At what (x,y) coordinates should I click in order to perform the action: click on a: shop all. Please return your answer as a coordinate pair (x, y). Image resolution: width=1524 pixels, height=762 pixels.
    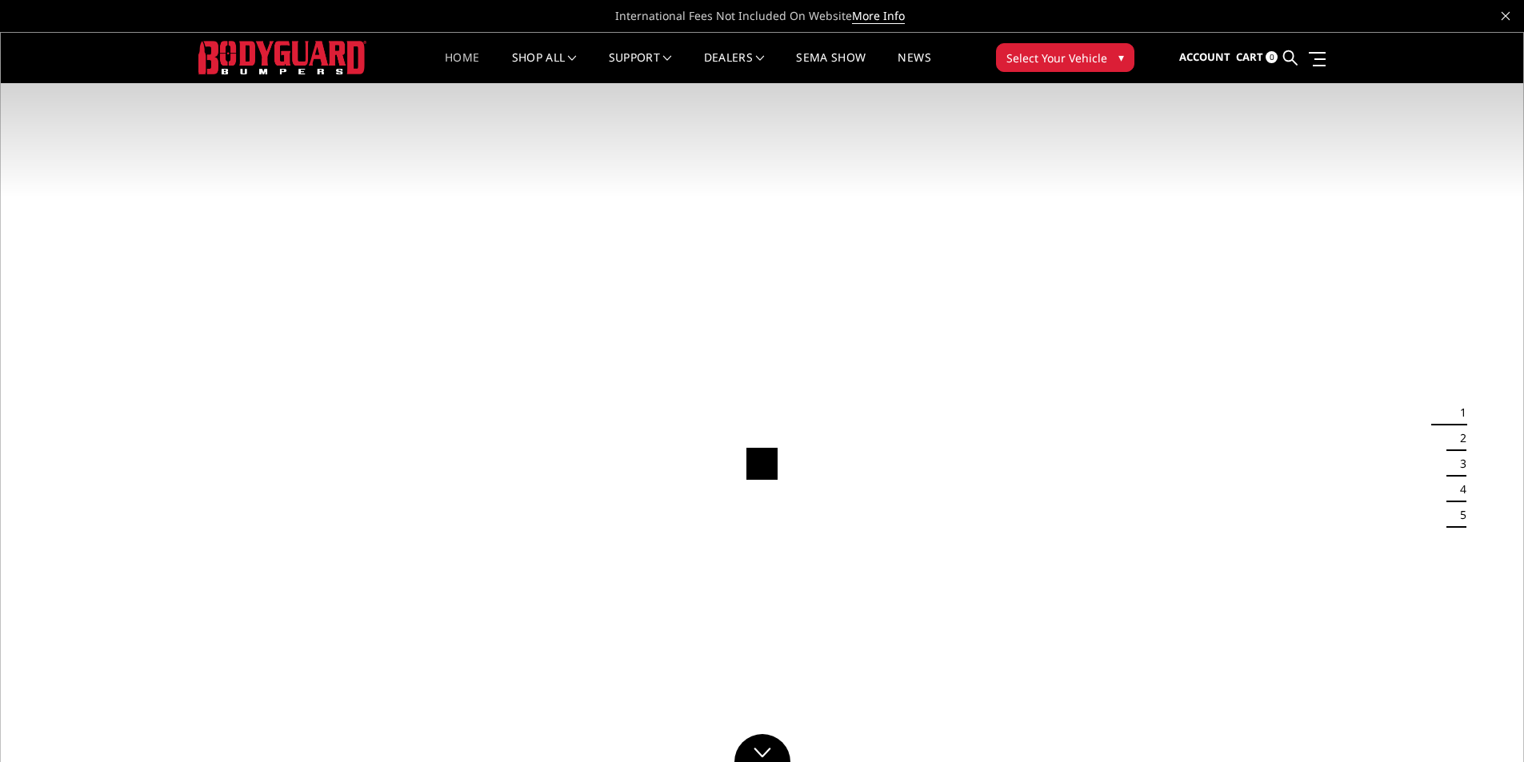
    Looking at the image, I should click on (544, 67).